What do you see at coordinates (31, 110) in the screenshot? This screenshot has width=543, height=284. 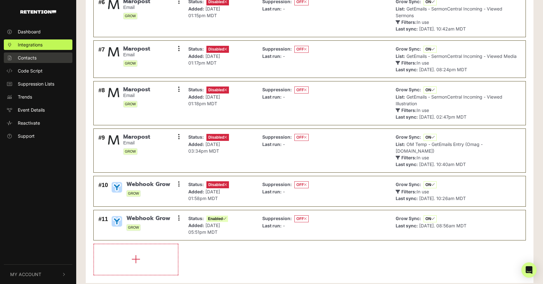 I see `span: Event Details` at bounding box center [31, 110].